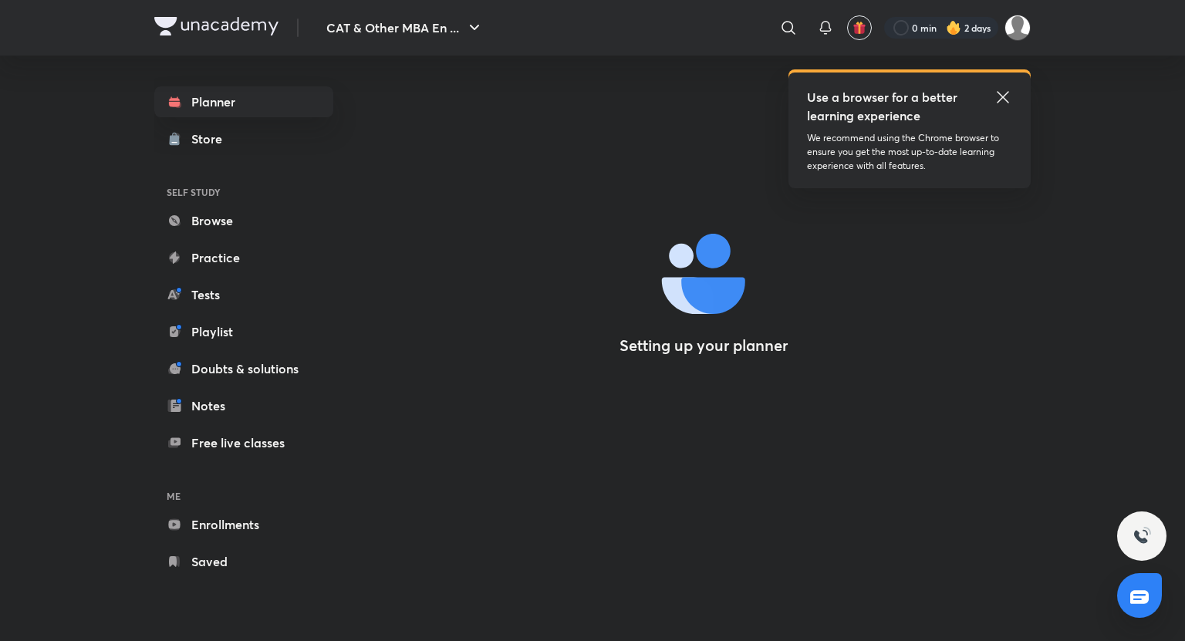 This screenshot has width=1185, height=641. What do you see at coordinates (244, 102) in the screenshot?
I see `a: Planner` at bounding box center [244, 102].